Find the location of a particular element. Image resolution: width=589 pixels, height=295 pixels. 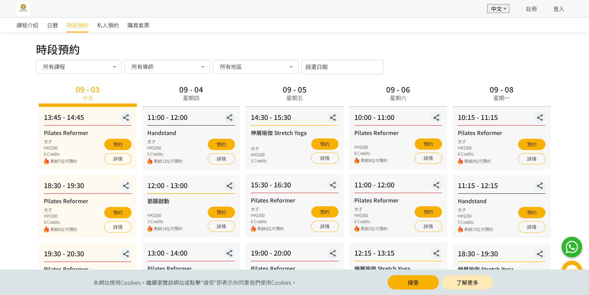

div: 09 - 04 is located at coordinates (191, 89).